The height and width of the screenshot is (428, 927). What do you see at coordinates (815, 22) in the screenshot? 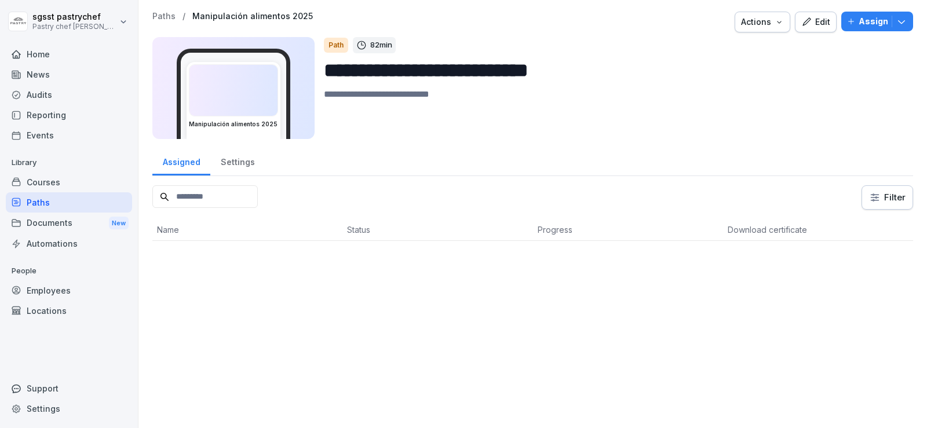
I see `div: Edit` at bounding box center [815, 22].